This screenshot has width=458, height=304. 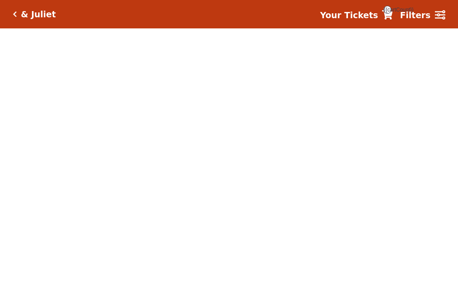 What do you see at coordinates (422, 15) in the screenshot?
I see `a: Filters` at bounding box center [422, 15].